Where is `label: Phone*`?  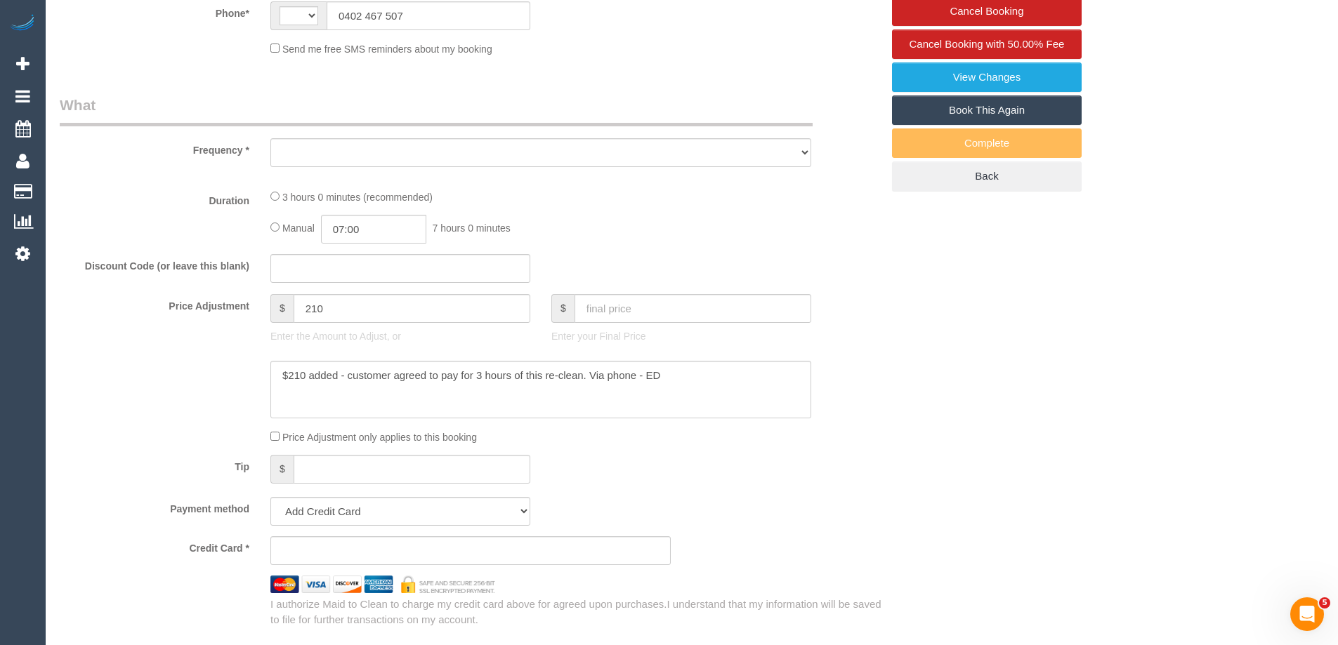 label: Phone* is located at coordinates (155, 11).